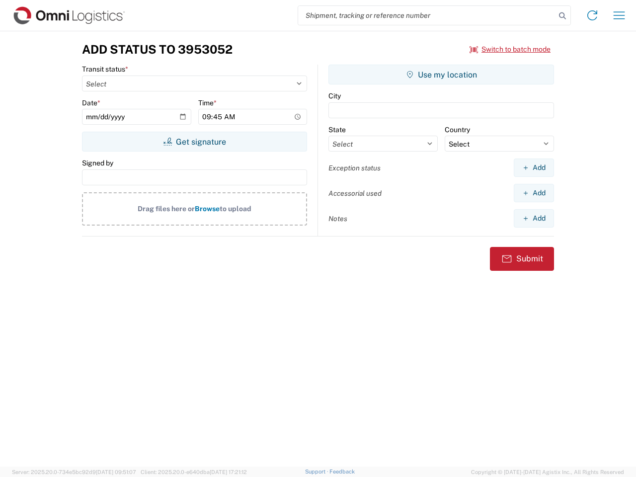  What do you see at coordinates (97, 163) in the screenshot?
I see `label: Signed by` at bounding box center [97, 163].